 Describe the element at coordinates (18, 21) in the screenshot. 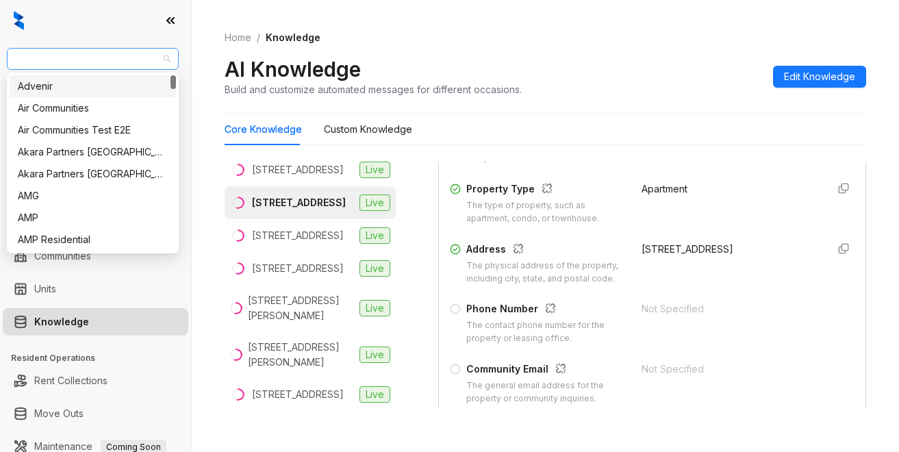

I see `img: logo` at that location.